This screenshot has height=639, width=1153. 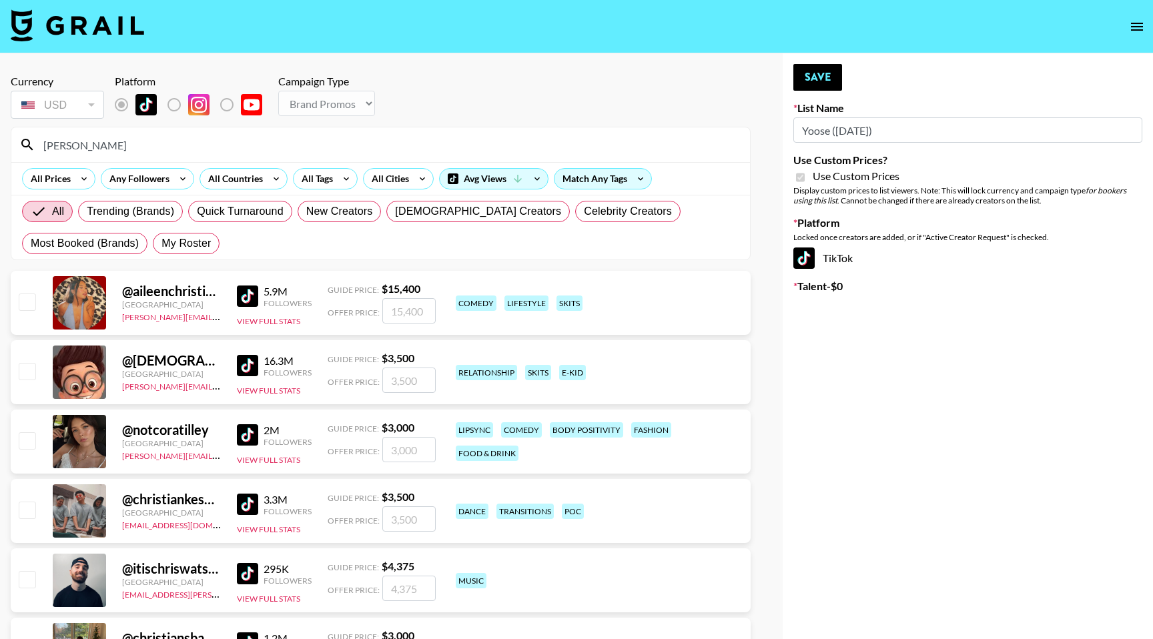 I want to click on div: 2M, so click(x=287, y=430).